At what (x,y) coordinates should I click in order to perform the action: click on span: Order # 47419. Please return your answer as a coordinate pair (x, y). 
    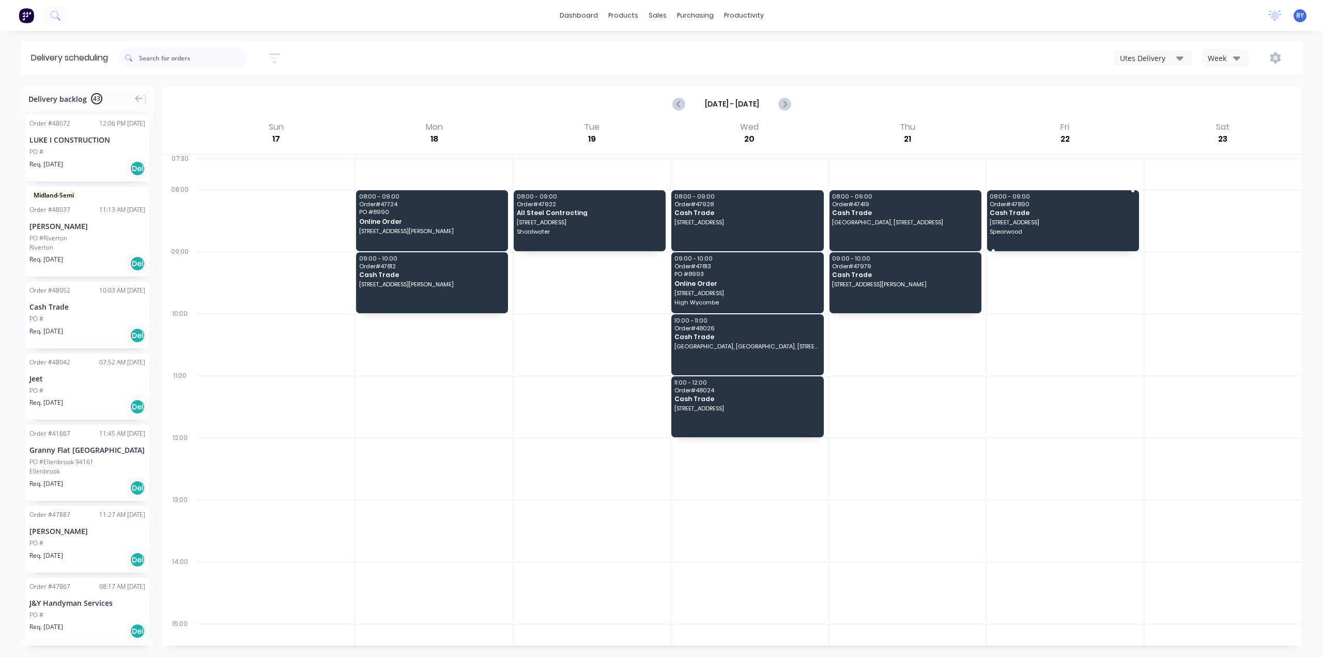
    Looking at the image, I should click on (904, 204).